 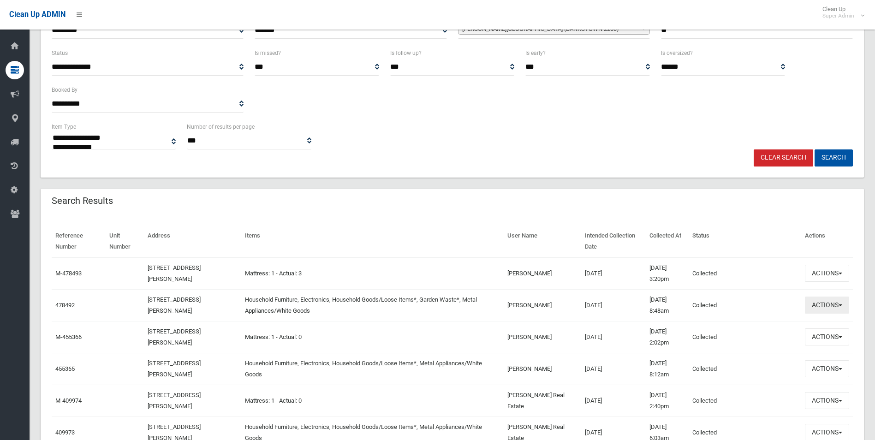 What do you see at coordinates (60, 53) in the screenshot?
I see `label: Status` at bounding box center [60, 53].